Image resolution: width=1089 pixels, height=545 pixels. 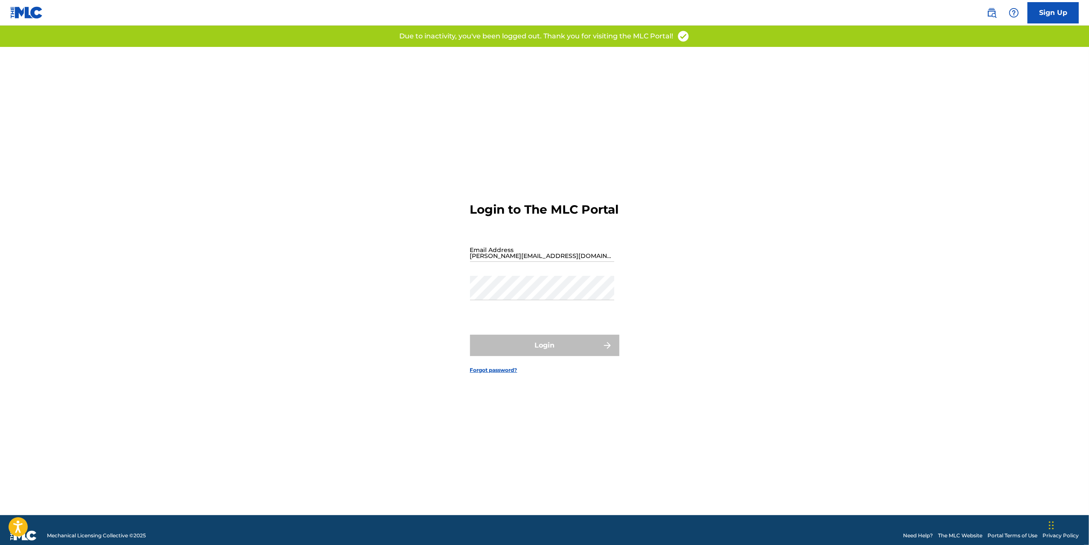 I want to click on a: Portal Terms of Use, so click(x=1012, y=536).